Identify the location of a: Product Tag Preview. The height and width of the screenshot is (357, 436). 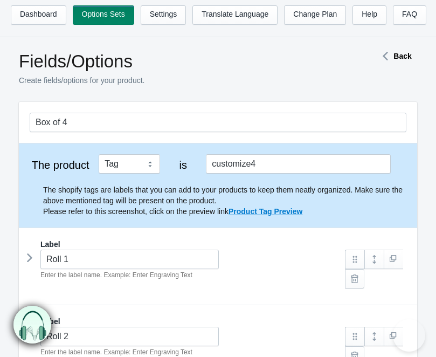
(265, 211).